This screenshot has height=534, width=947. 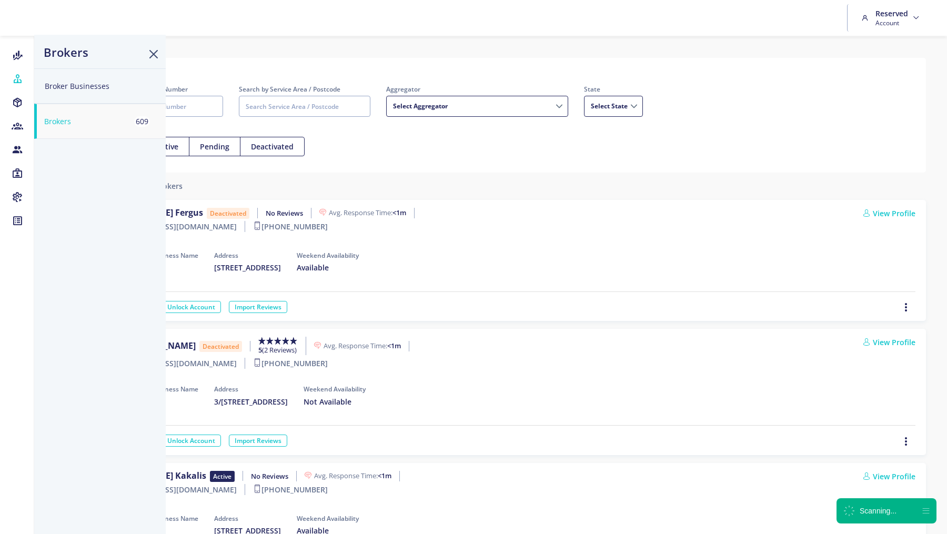 I want to click on button: Active, so click(x=167, y=146).